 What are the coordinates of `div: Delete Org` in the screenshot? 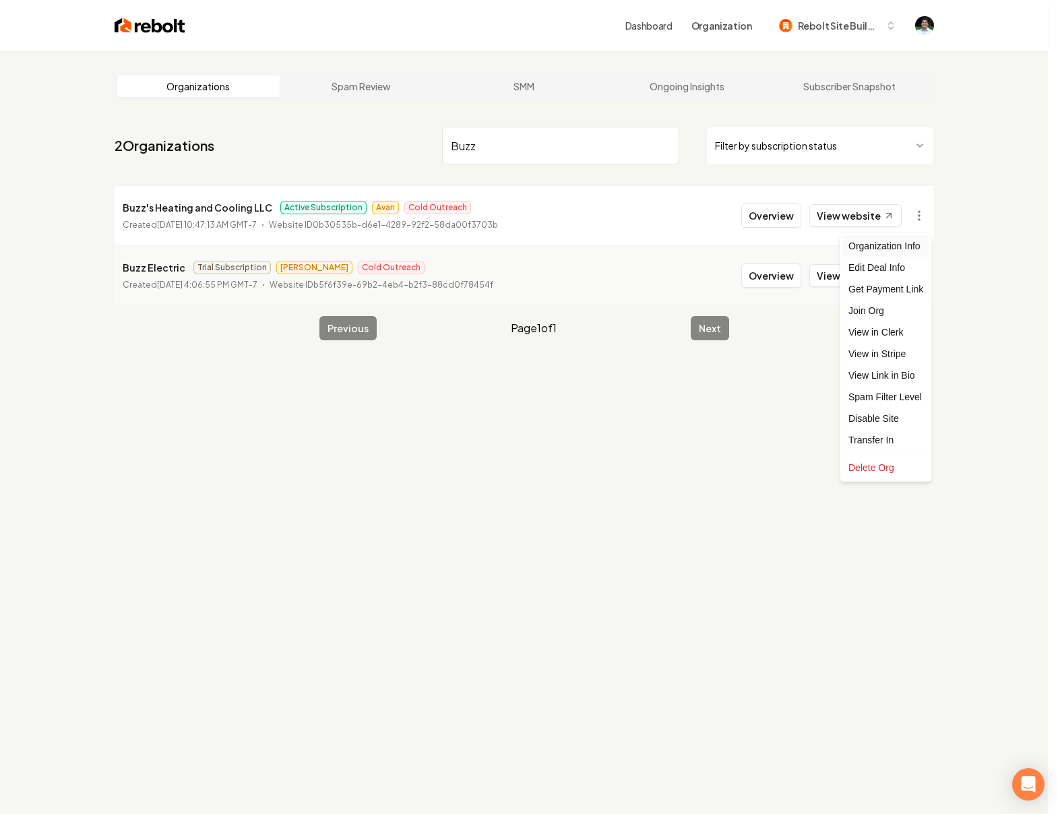 It's located at (886, 468).